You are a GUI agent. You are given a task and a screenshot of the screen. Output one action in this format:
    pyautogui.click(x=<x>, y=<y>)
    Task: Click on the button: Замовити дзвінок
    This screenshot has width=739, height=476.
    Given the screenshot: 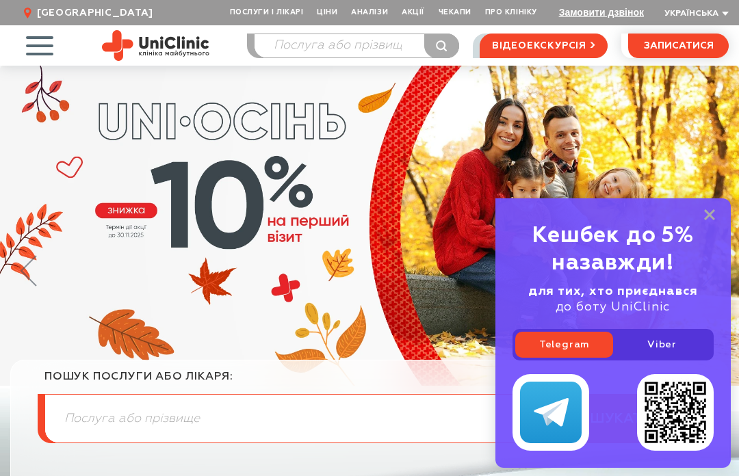 What is the action you would take?
    pyautogui.click(x=602, y=12)
    